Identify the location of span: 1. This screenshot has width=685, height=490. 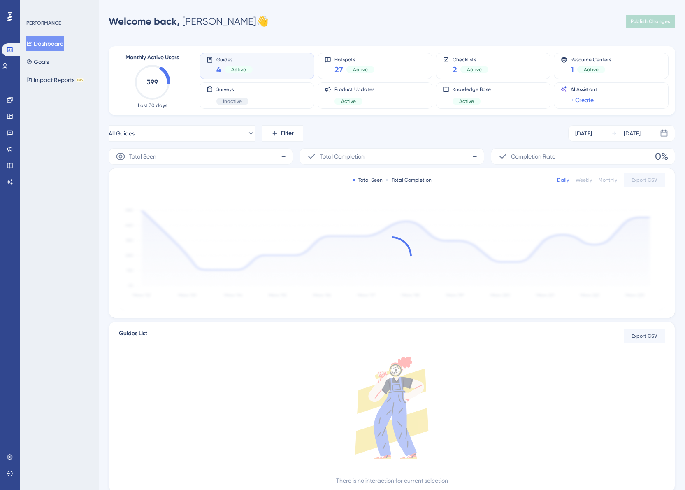
(572, 70).